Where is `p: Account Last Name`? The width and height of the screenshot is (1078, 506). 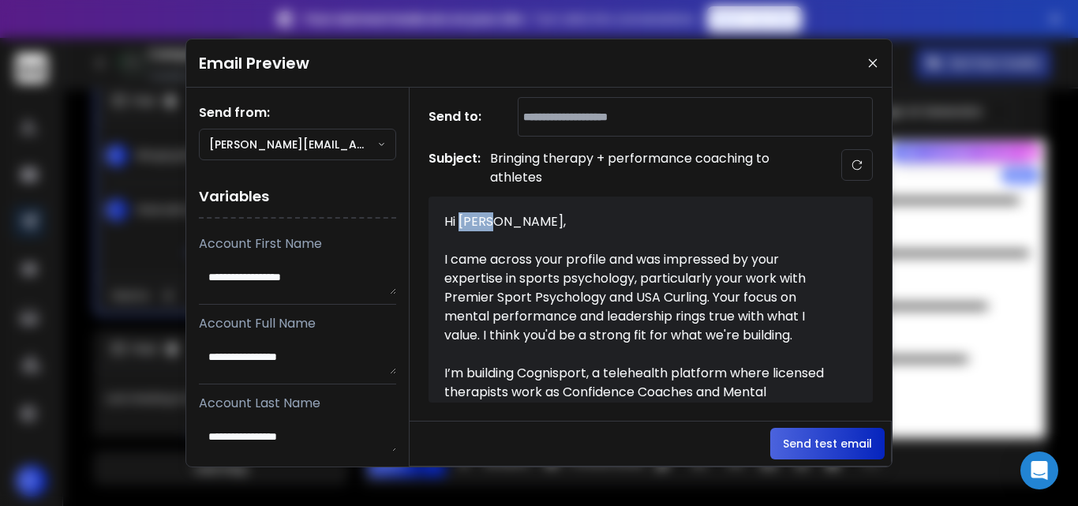
p: Account Last Name is located at coordinates (297, 403).